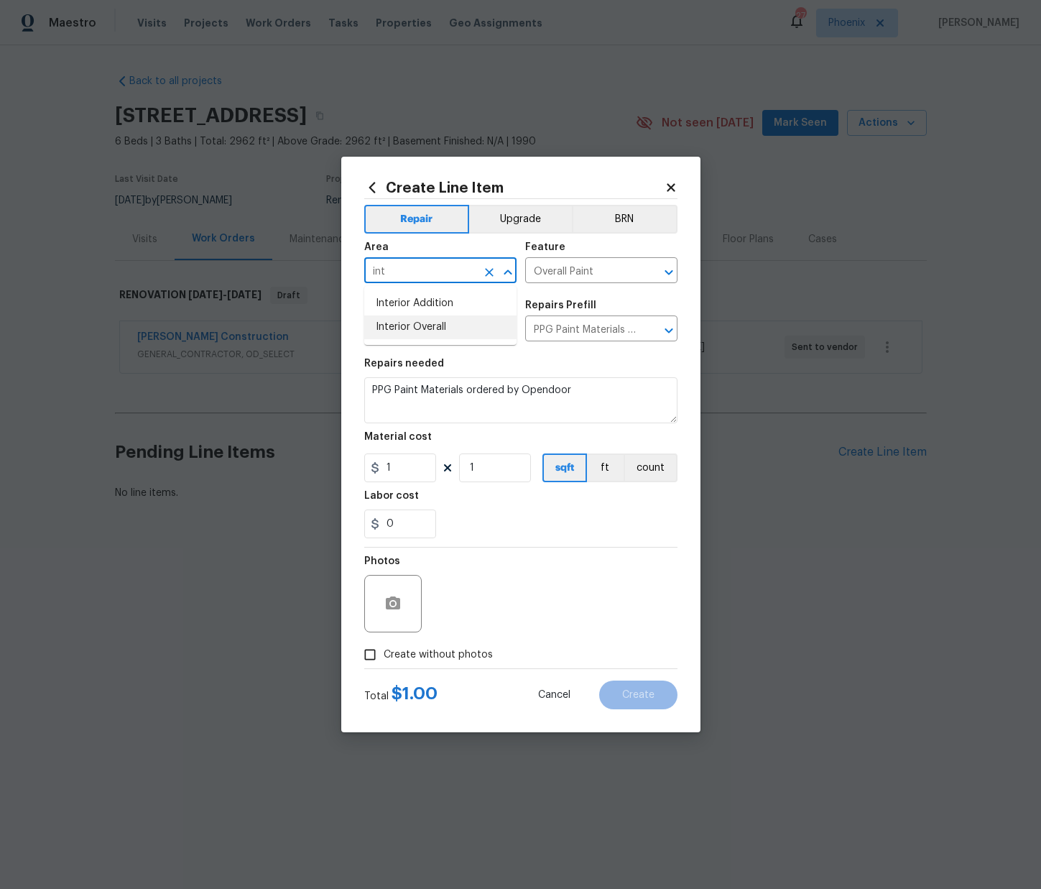 The width and height of the screenshot is (1041, 889). I want to click on h5: Feature, so click(545, 247).